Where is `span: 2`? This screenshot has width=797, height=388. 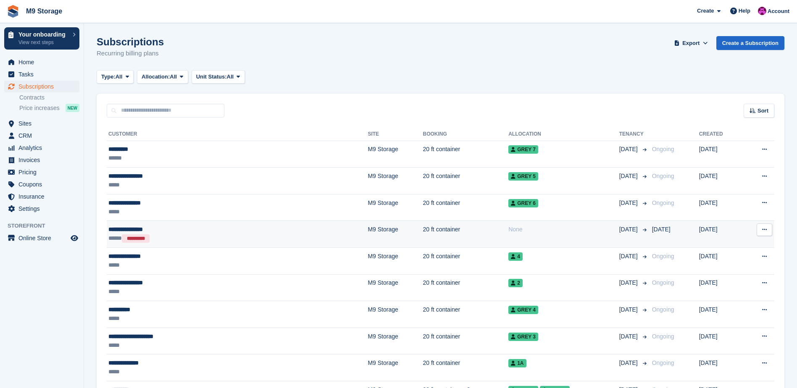 span: 2 is located at coordinates (516, 283).